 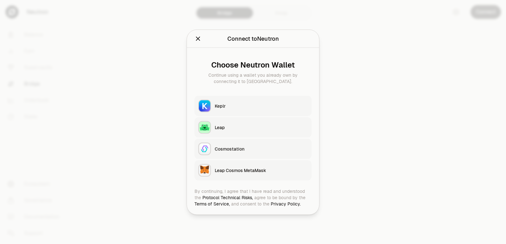 What do you see at coordinates (228, 198) in the screenshot?
I see `a: Protocol Technical Risks,` at bounding box center [228, 198].